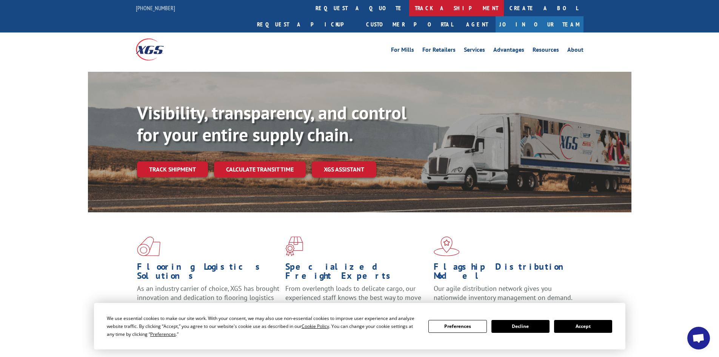 The height and width of the screenshot is (357, 719). Describe the element at coordinates (575, 51) in the screenshot. I see `a: About` at that location.